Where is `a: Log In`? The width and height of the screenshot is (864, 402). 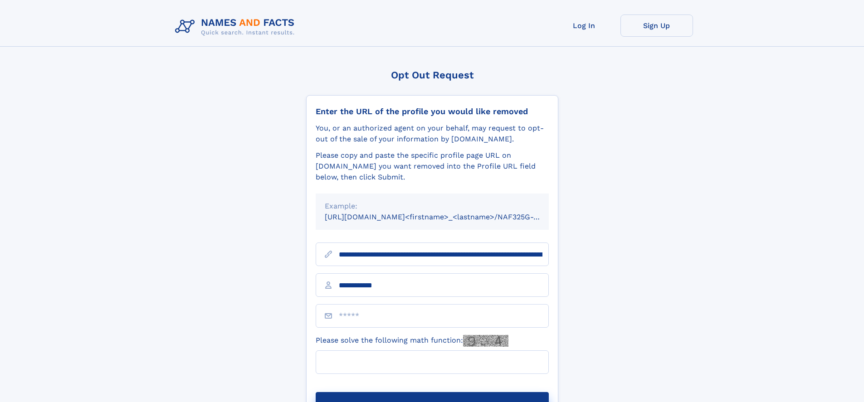
a: Log In is located at coordinates (584, 25).